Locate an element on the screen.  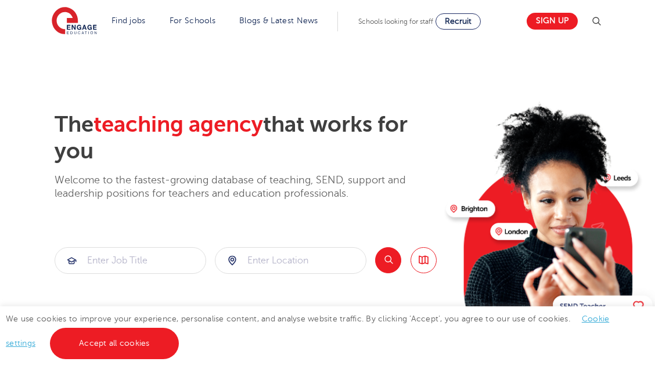
span: Schools looking for staff is located at coordinates (395, 21).